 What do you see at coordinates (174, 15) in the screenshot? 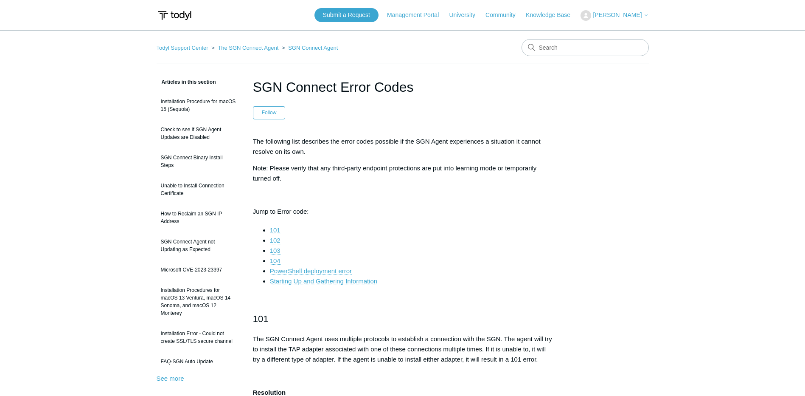
I see `img: Todyl Support Center Help Center home page` at bounding box center [174, 15].